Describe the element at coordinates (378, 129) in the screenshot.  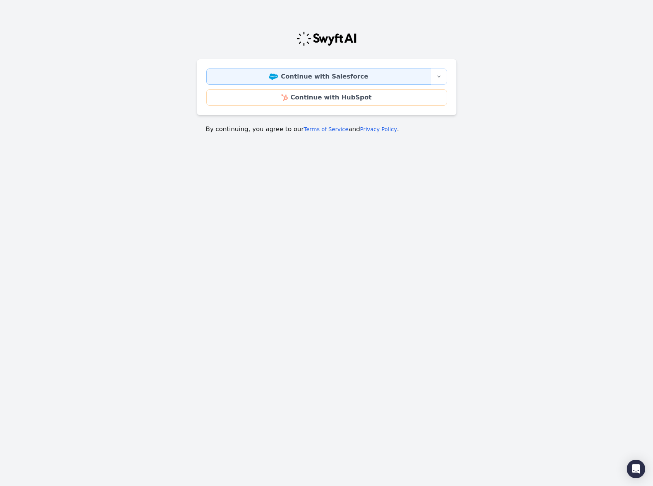
I see `a: Privacy Policy` at that location.